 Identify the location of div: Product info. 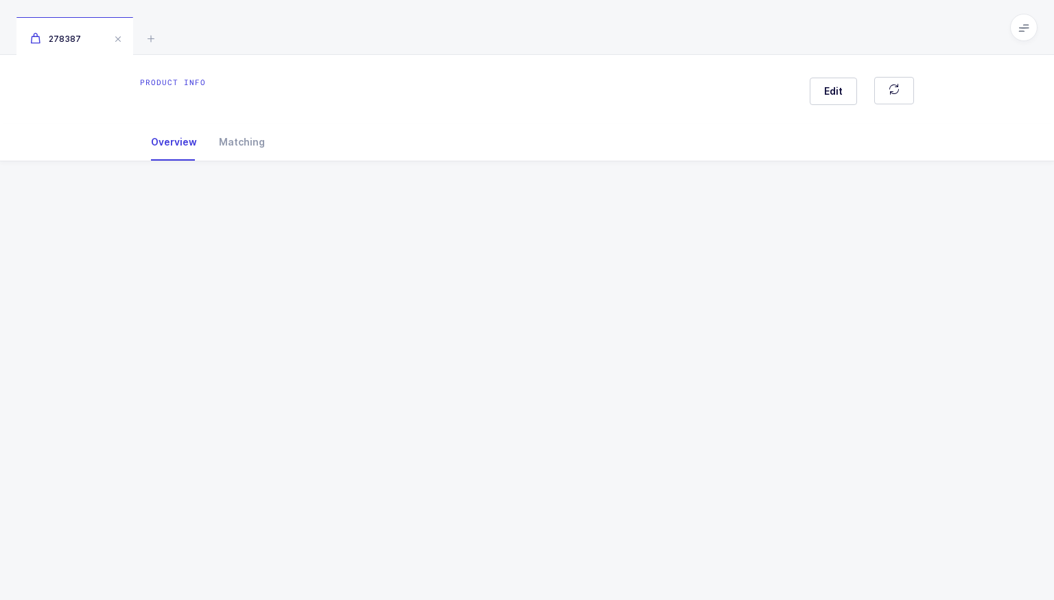
(173, 82).